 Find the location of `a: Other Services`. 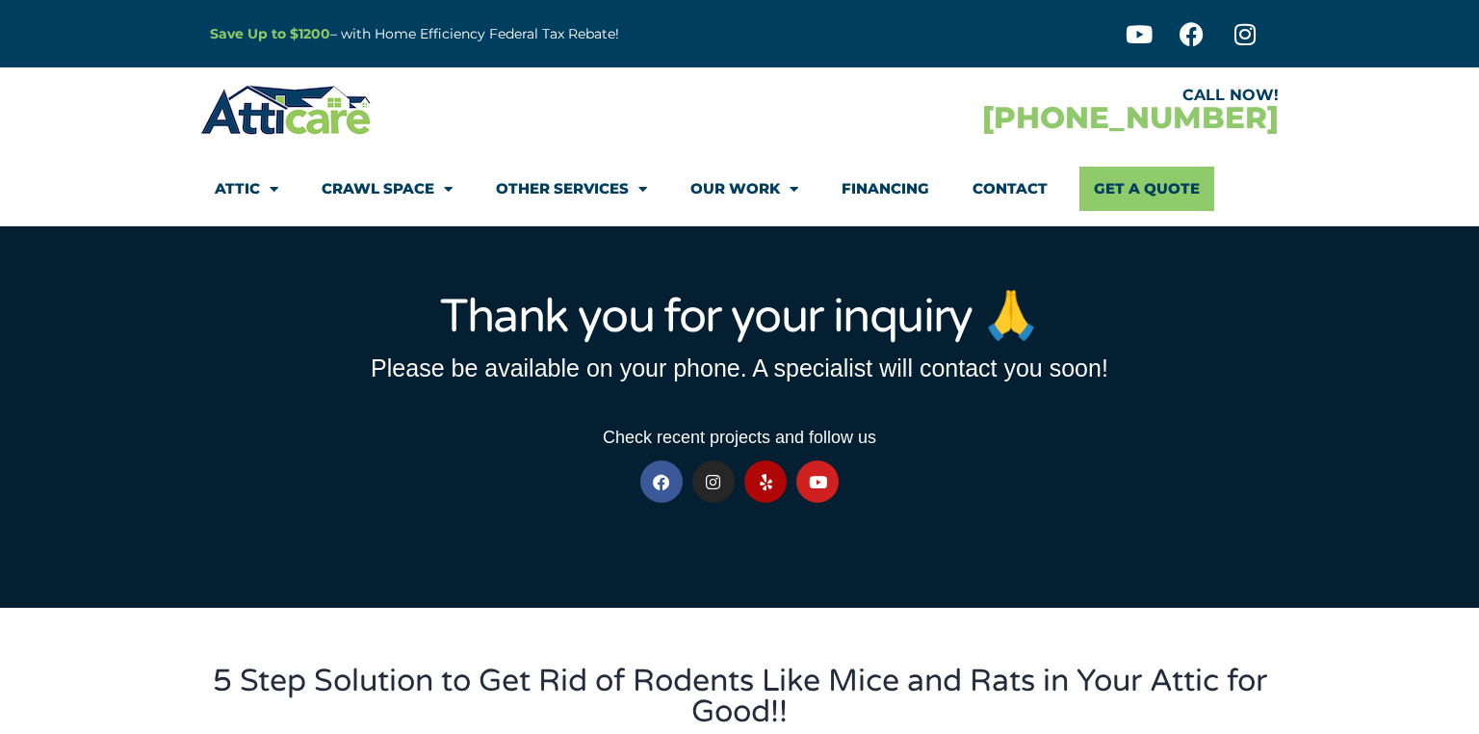

a: Other Services is located at coordinates (571, 189).